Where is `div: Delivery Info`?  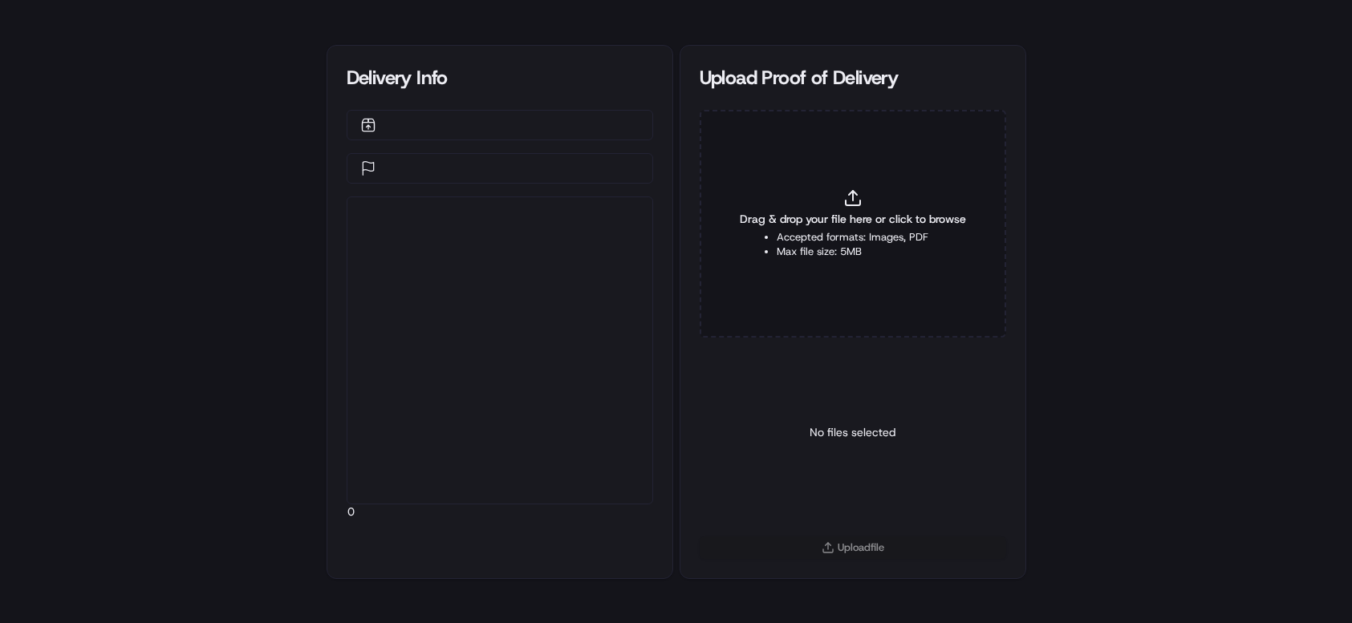 div: Delivery Info is located at coordinates (500, 78).